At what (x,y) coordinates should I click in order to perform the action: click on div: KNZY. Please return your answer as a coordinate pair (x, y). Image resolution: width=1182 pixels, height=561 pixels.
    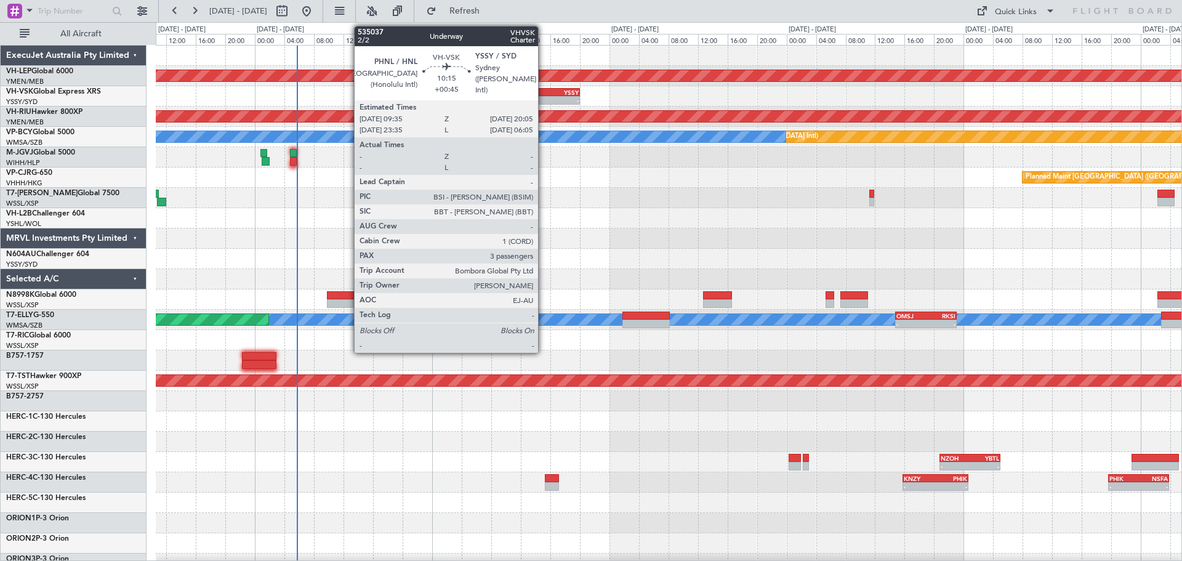
    Looking at the image, I should click on (919, 478).